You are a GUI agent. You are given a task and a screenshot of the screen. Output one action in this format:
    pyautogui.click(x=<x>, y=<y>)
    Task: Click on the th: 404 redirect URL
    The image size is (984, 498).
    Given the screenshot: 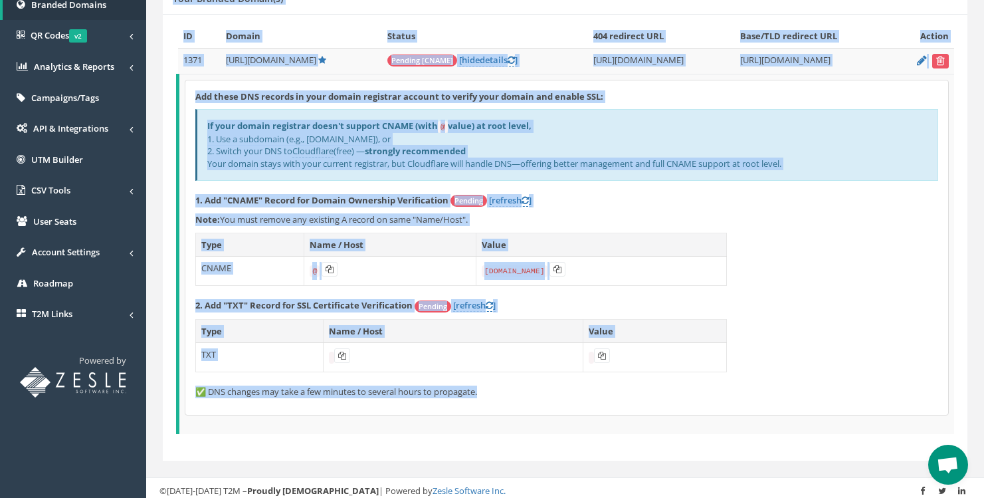 What is the action you would take?
    pyautogui.click(x=662, y=36)
    